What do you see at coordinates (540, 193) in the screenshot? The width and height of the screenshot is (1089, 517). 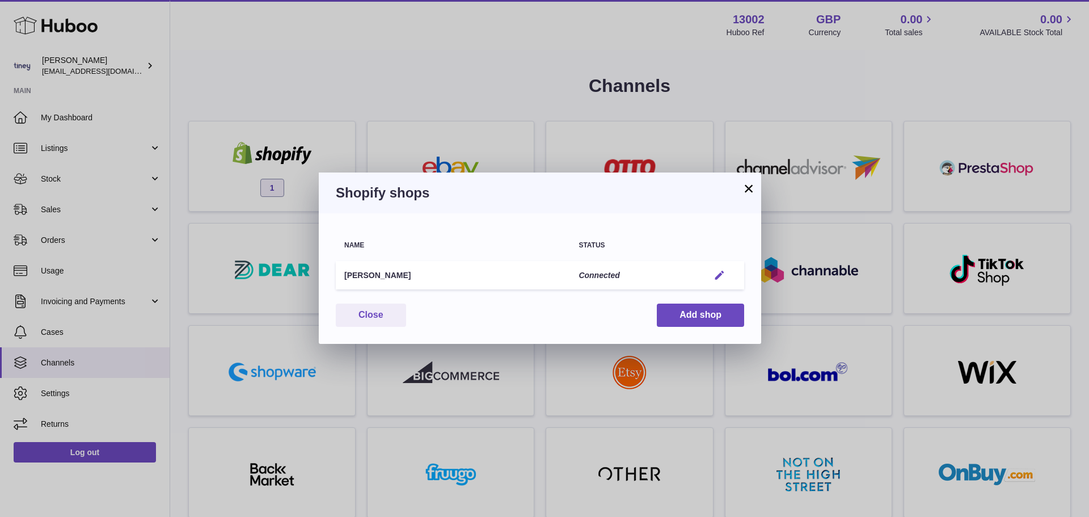 I see `h3: Shopify shops` at bounding box center [540, 193].